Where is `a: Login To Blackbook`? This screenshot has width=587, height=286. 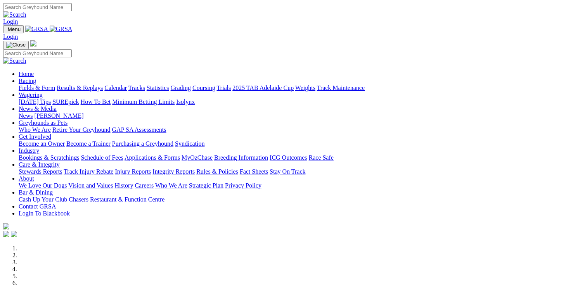 a: Login To Blackbook is located at coordinates (44, 213).